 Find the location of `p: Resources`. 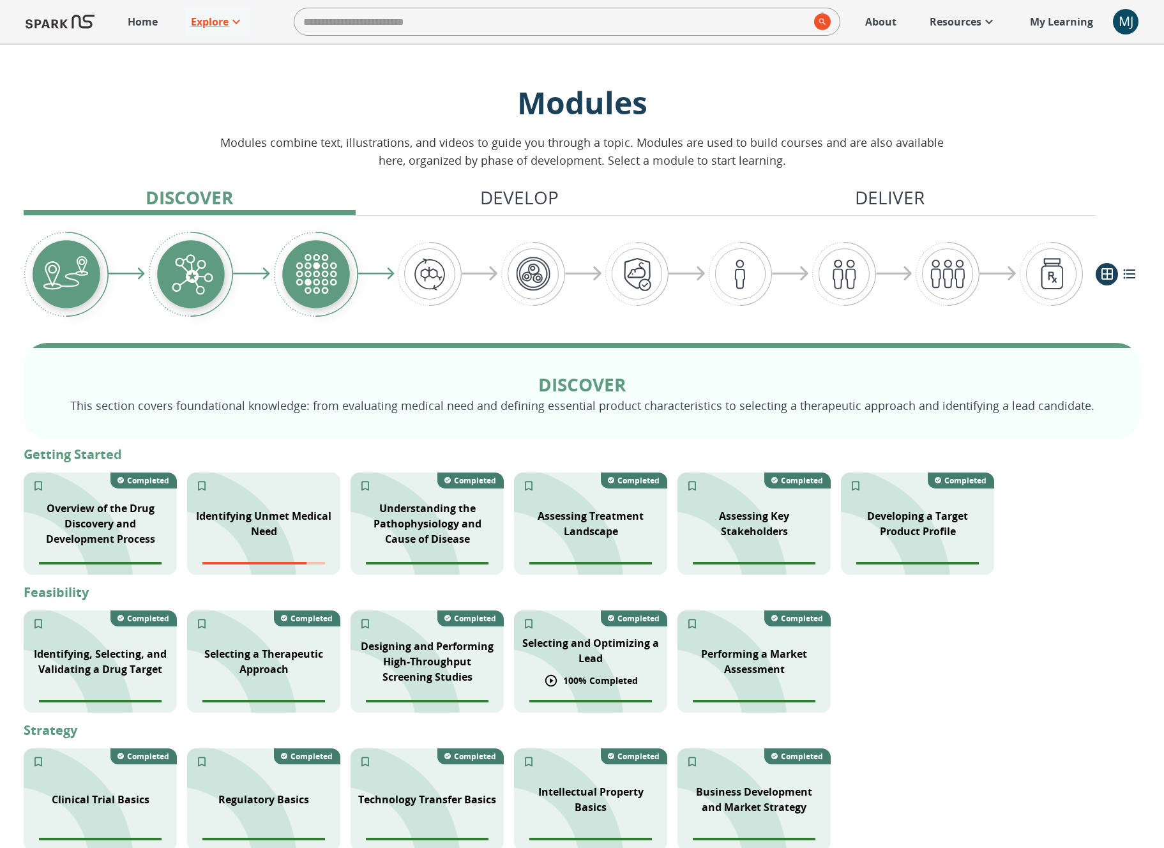

p: Resources is located at coordinates (956, 22).